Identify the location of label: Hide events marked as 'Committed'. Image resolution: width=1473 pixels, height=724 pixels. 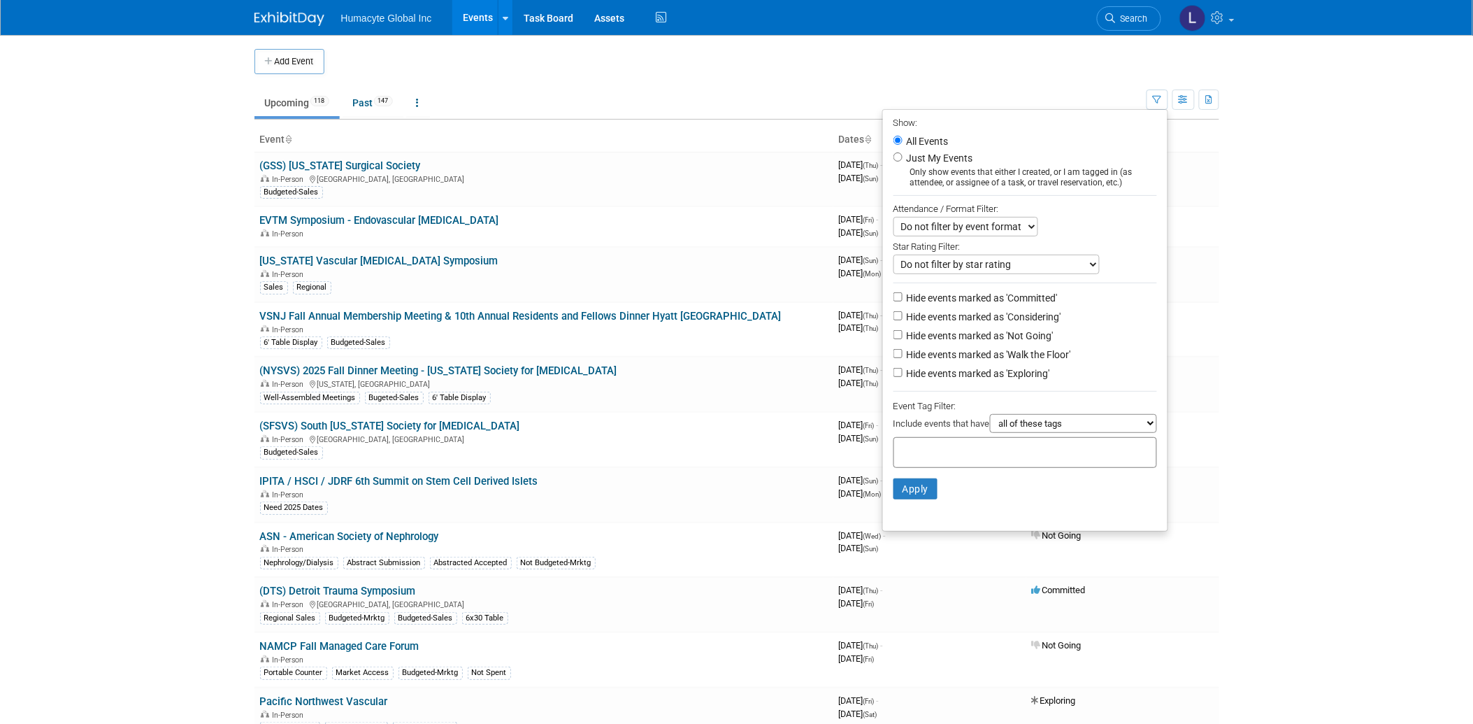
(981, 298).